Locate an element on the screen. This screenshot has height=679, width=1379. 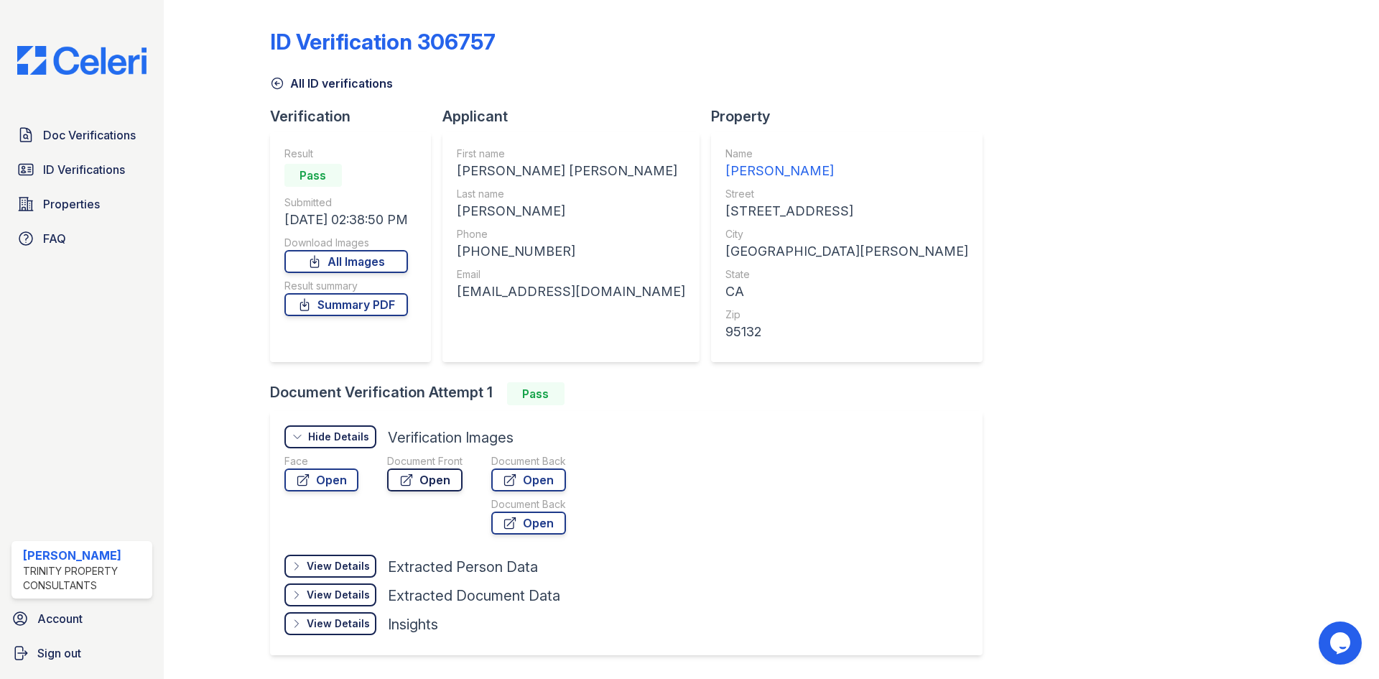
a: Account is located at coordinates (82, 618).